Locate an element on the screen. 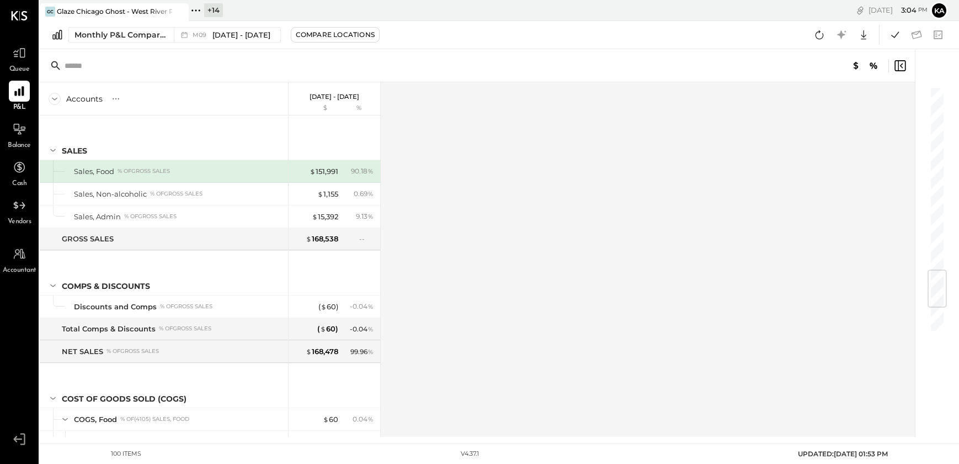 The width and height of the screenshot is (959, 464). a: Accountant is located at coordinates (19, 259).